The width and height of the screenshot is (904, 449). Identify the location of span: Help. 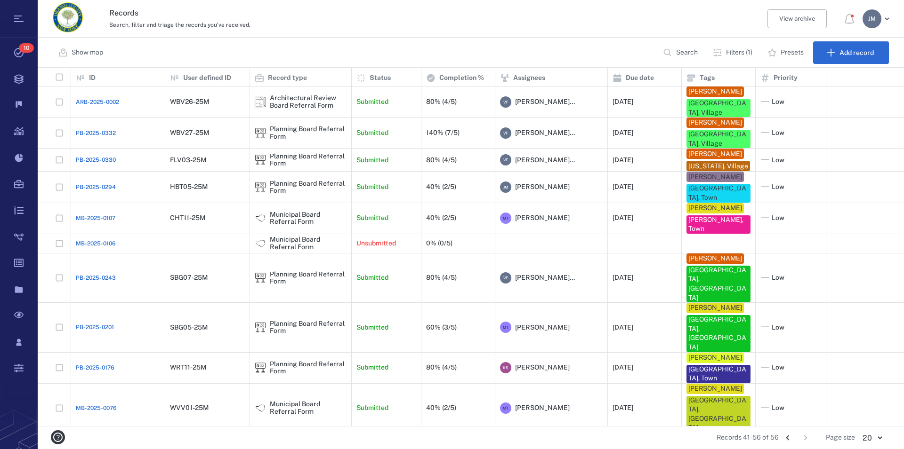
(30, 11).